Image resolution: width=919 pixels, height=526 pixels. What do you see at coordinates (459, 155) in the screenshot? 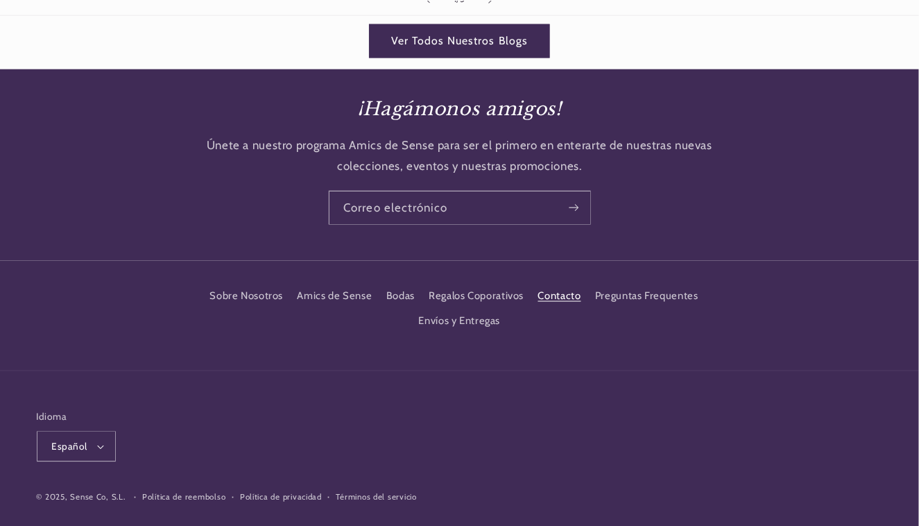
I see `p: Únete a nuestro programa Amics de Sense para ser el primero en enterarte de nuestras nuevas colec...` at bounding box center [459, 155].